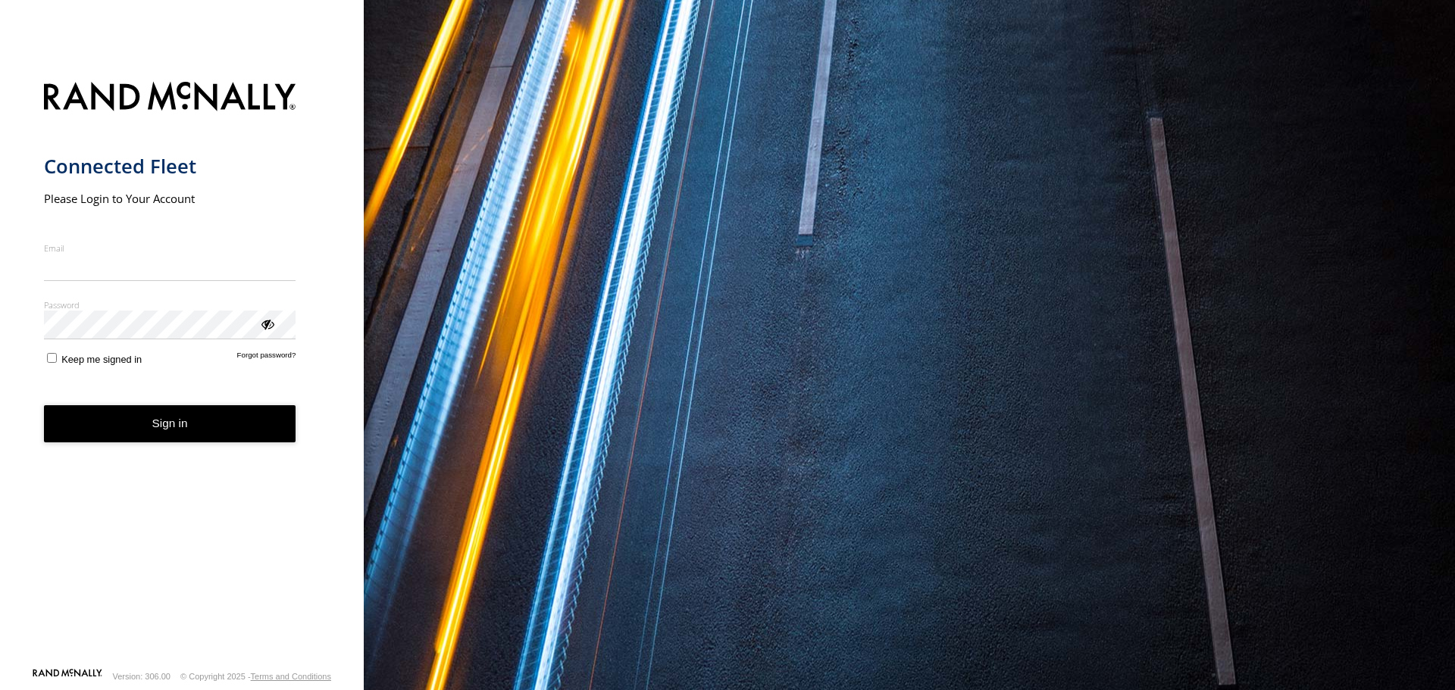 The width and height of the screenshot is (1455, 690). I want to click on div: Version: 306.00, so click(142, 677).